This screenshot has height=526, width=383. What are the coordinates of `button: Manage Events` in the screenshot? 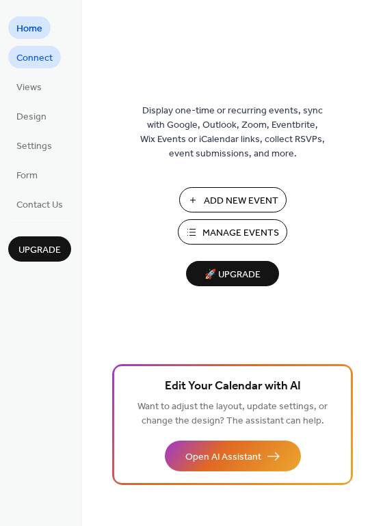 It's located at (232, 232).